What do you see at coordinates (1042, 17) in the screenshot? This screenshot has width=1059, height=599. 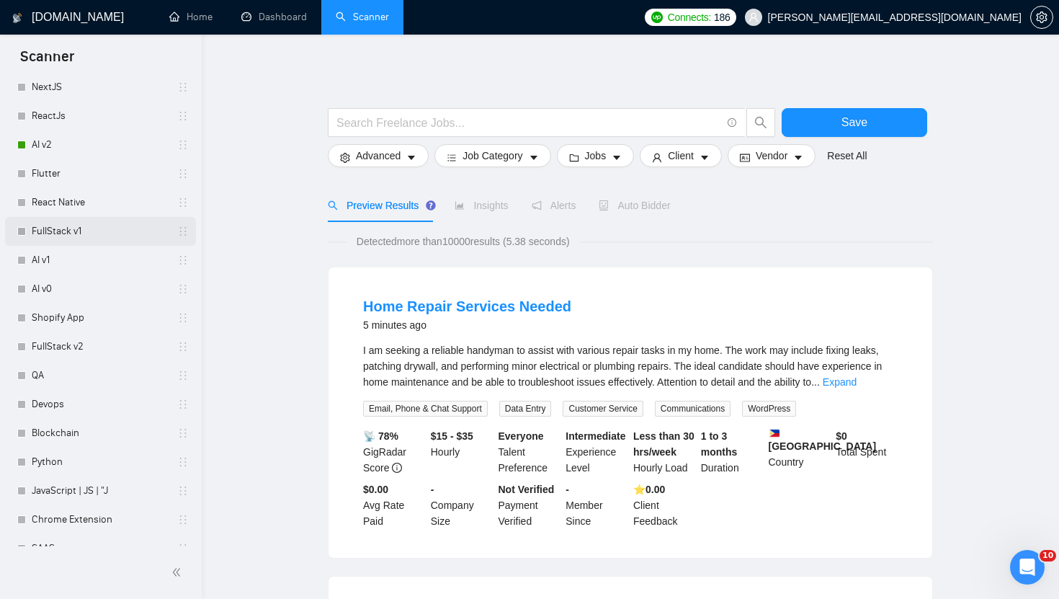 I see `button: setting` at bounding box center [1042, 17].